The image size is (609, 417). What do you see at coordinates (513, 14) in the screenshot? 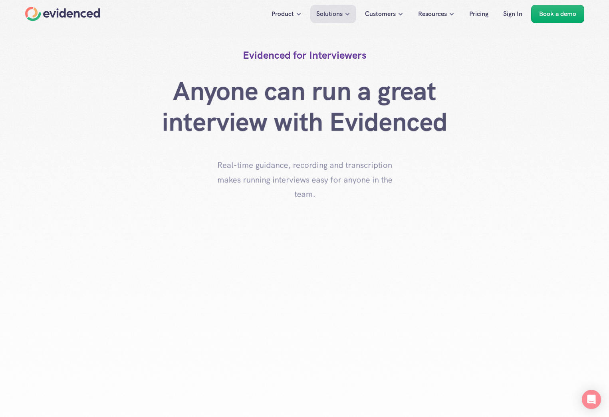
I see `p: Sign In` at bounding box center [513, 14].